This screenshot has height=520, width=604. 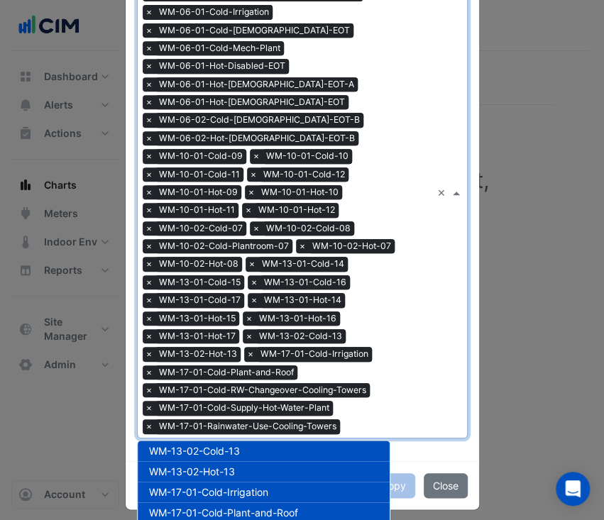 What do you see at coordinates (219, 48) in the screenshot?
I see `span: WM-06-01-Cold-Mech-Plant` at bounding box center [219, 48].